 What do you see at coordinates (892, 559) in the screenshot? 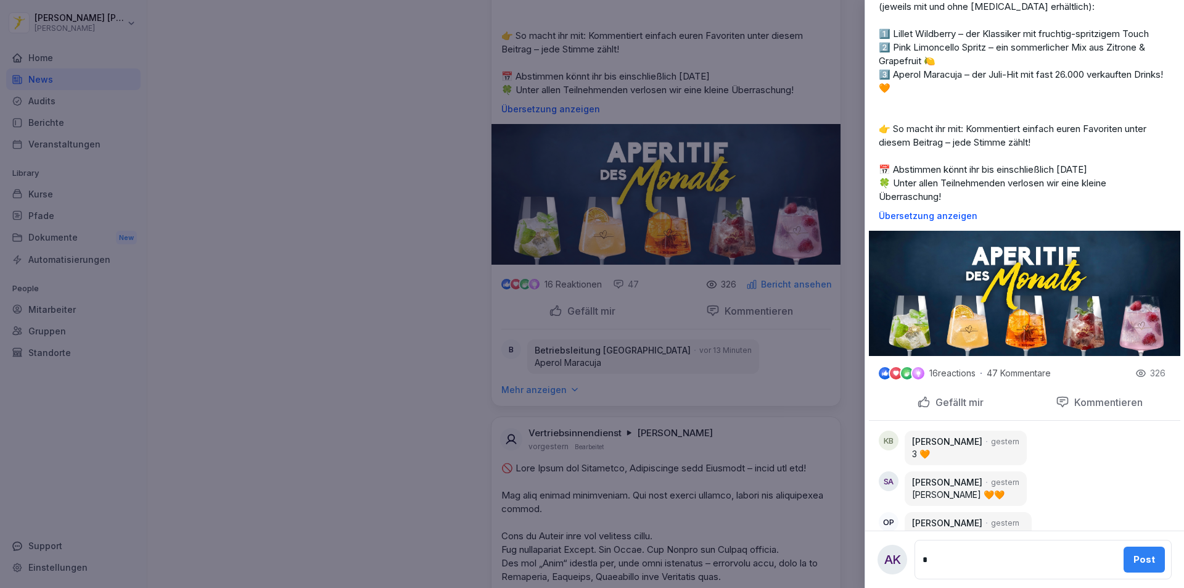
I see `div: AK` at bounding box center [892, 559].